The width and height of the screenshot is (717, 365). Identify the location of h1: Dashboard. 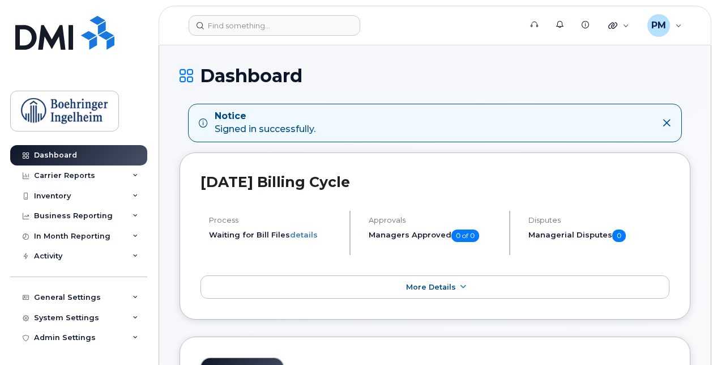
(435, 75).